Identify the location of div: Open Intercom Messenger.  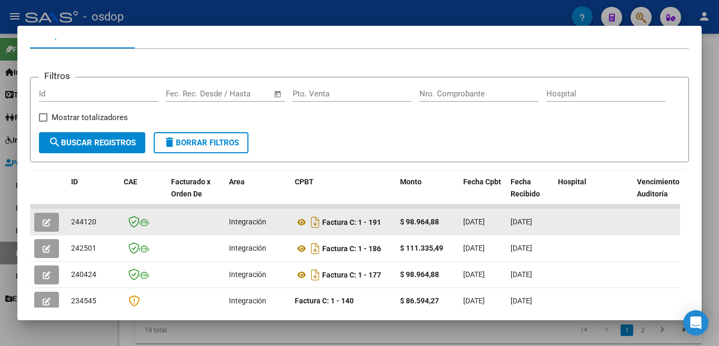
(696, 323).